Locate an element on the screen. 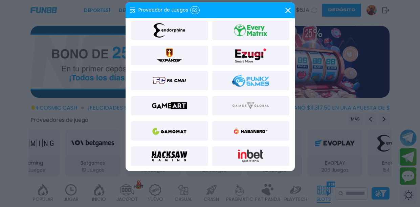 This screenshot has height=207, width=420. img: GamoMat is located at coordinates (169, 131).